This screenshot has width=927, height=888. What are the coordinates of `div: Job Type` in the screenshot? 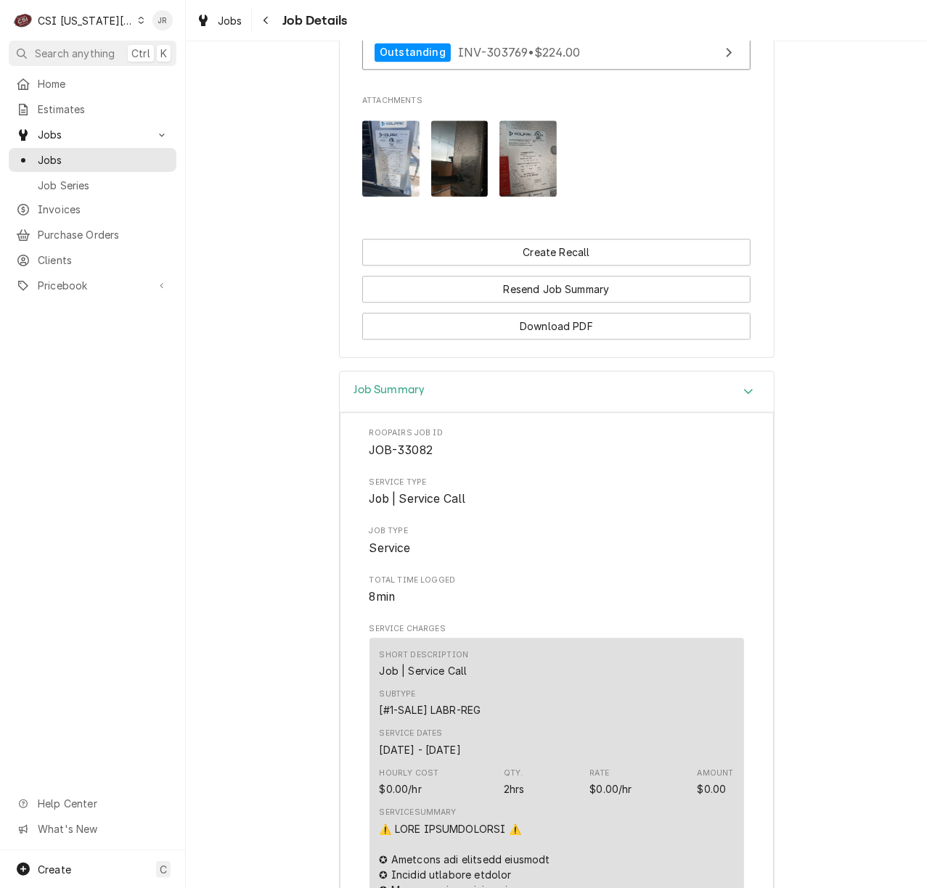 It's located at (557, 541).